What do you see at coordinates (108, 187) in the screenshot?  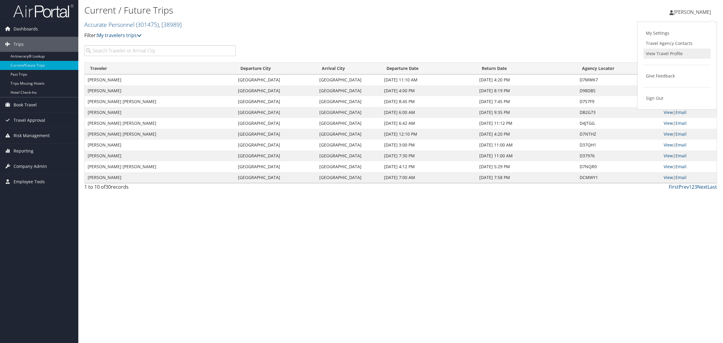 I see `span: 30` at bounding box center [108, 187].